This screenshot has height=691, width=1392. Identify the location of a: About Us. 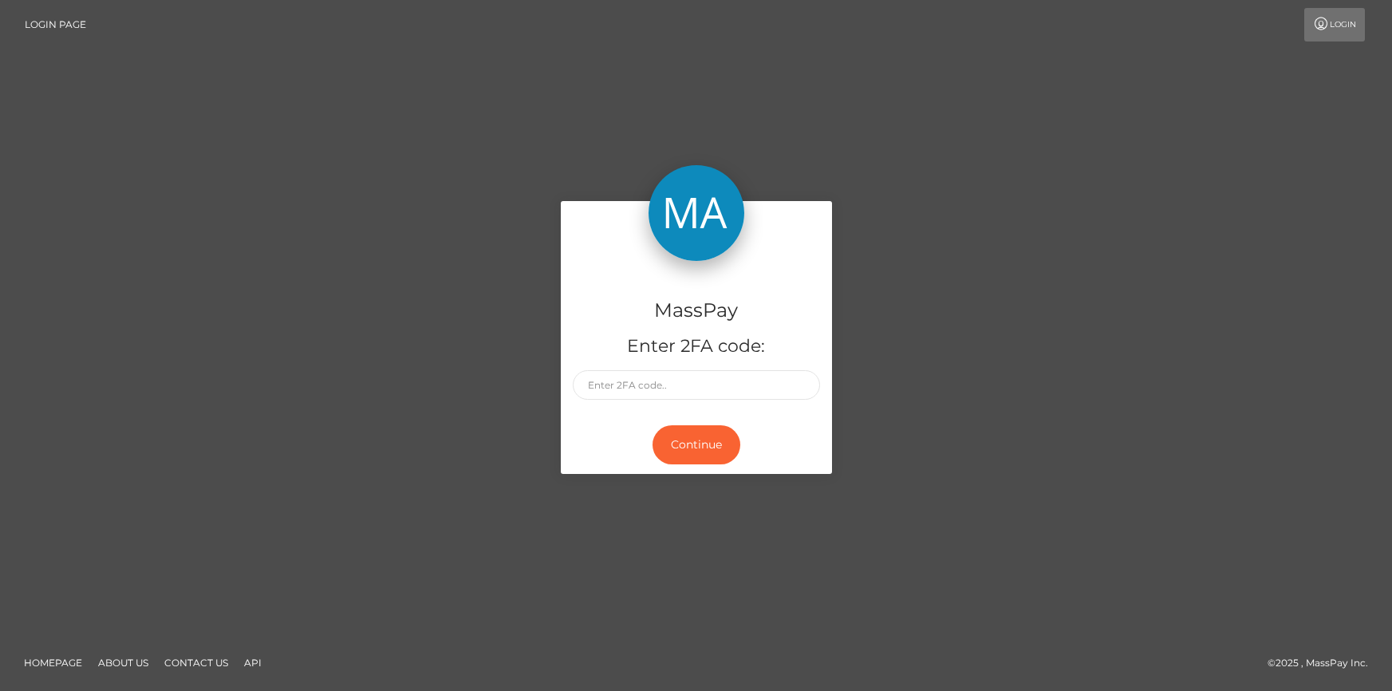
(123, 662).